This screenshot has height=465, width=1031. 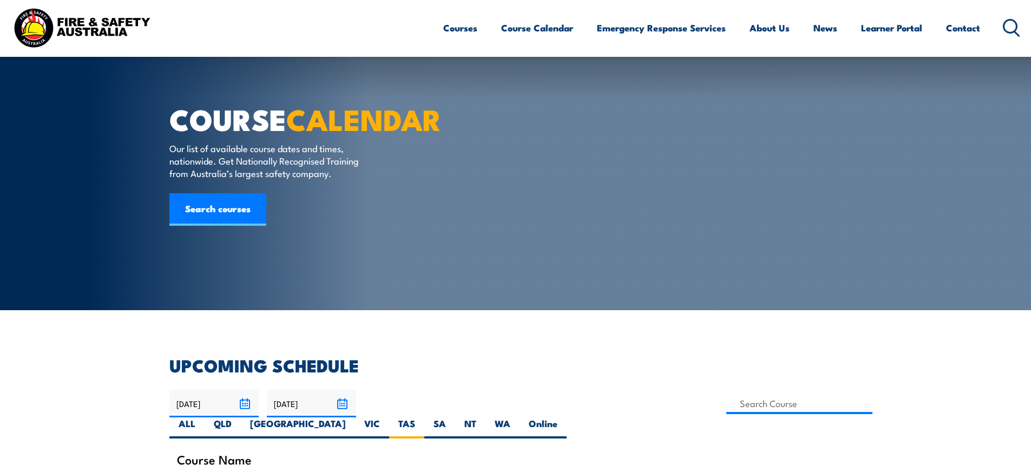 I want to click on label: NT, so click(x=470, y=428).